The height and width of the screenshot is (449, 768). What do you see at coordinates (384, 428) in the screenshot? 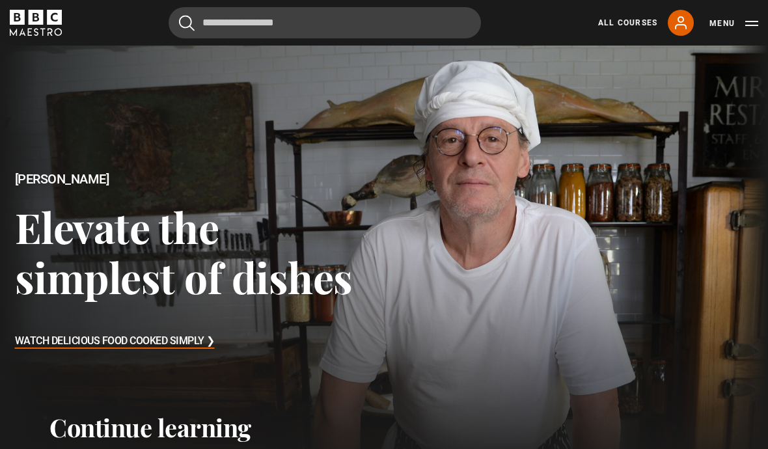
I see `h2: Continue learning` at bounding box center [384, 428].